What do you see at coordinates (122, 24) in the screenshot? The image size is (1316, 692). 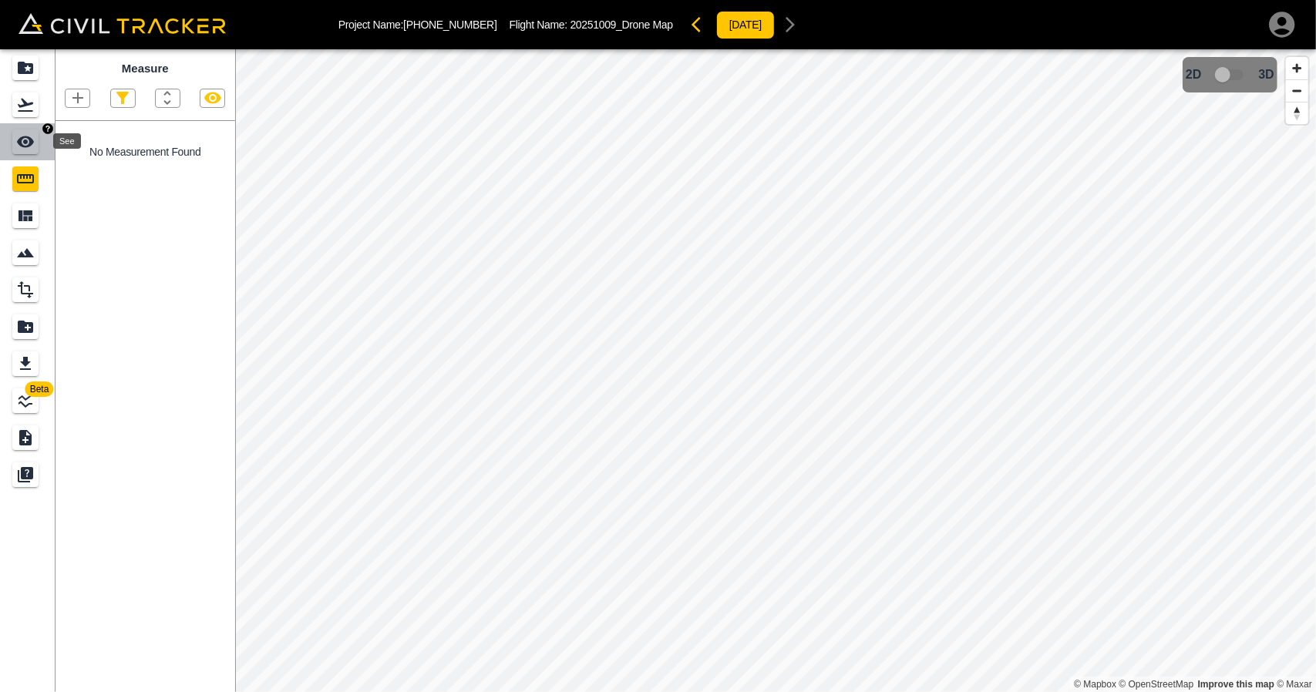 I see `img: Civil Tracker` at bounding box center [122, 24].